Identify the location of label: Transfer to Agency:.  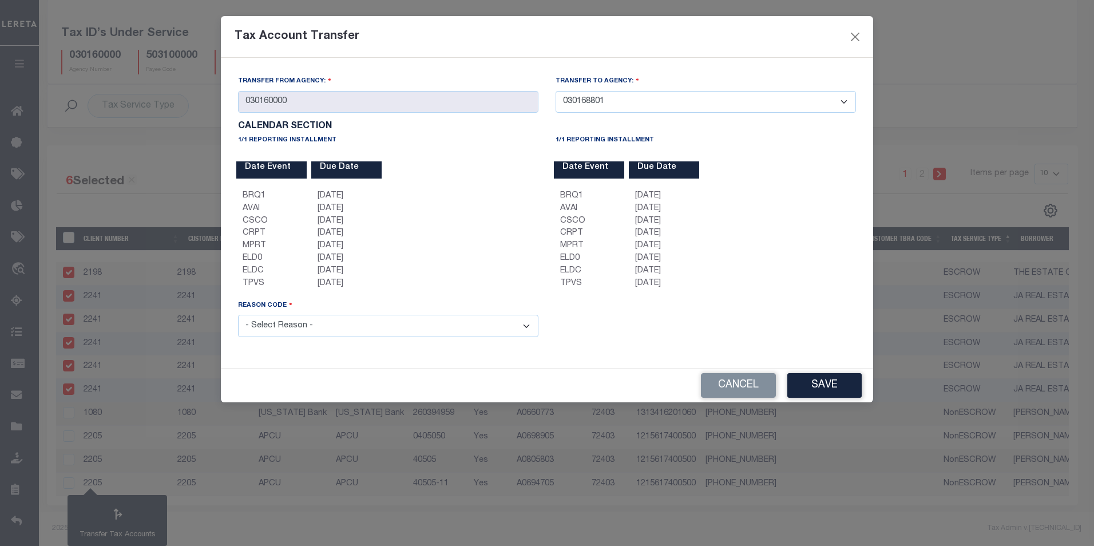
(597, 81).